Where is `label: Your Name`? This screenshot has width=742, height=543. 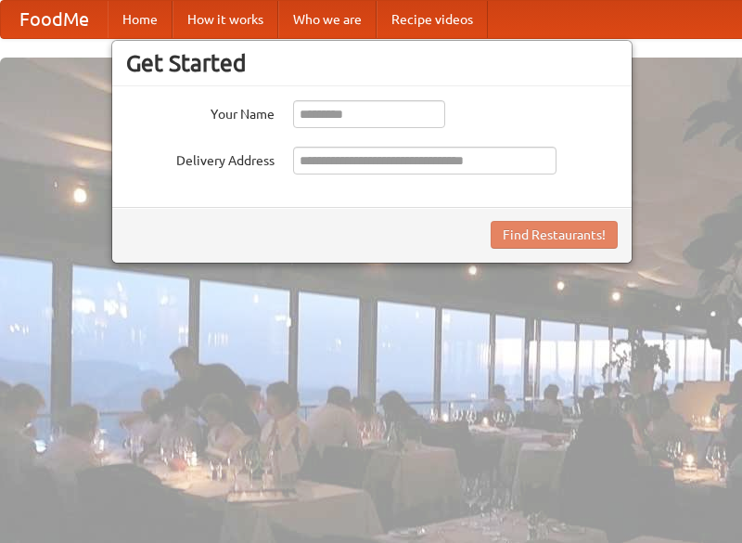
label: Your Name is located at coordinates (200, 111).